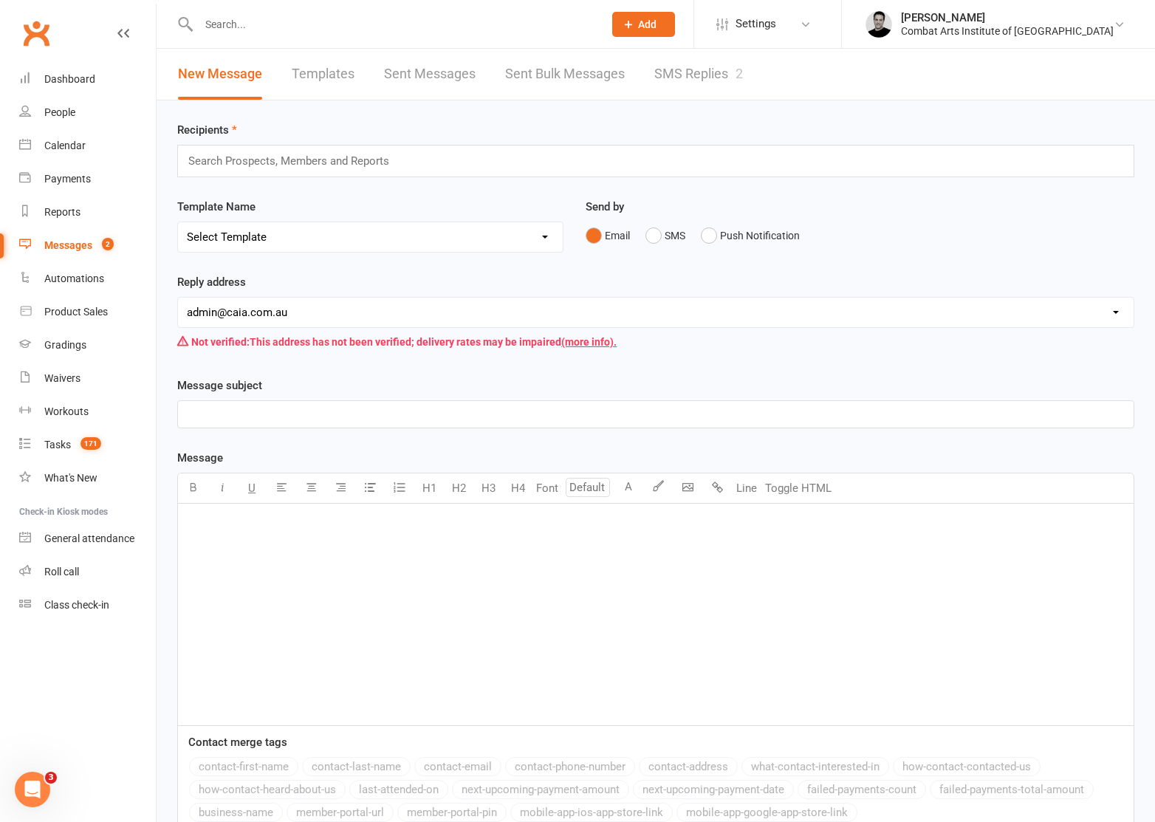  What do you see at coordinates (628, 488) in the screenshot?
I see `button: A` at bounding box center [628, 488].